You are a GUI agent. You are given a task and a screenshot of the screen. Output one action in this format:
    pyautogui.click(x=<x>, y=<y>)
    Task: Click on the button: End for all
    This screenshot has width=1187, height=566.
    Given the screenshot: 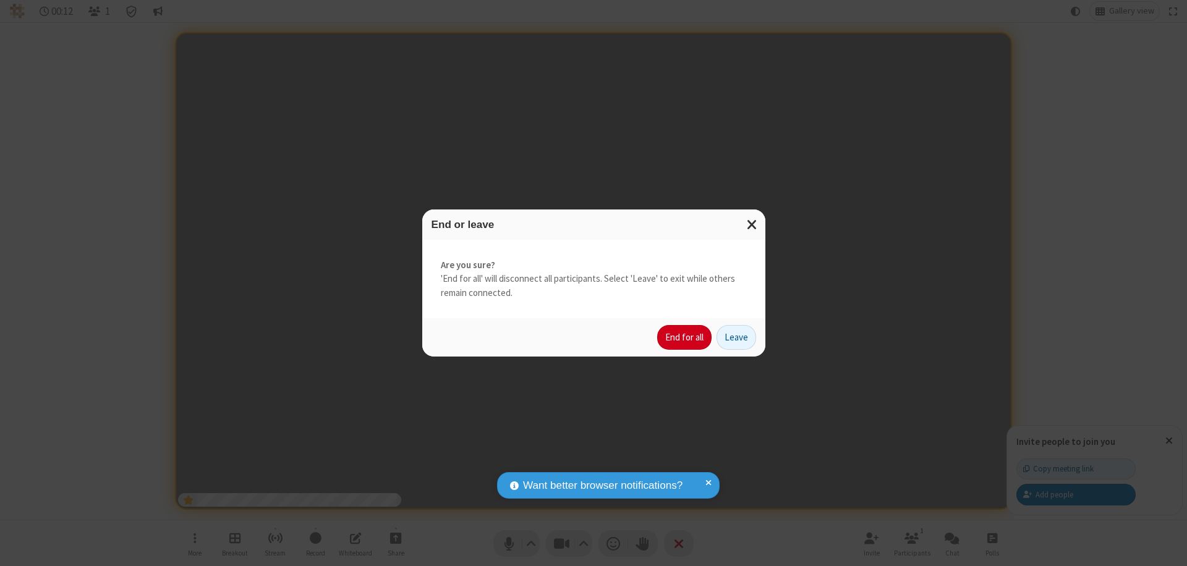 What is the action you would take?
    pyautogui.click(x=684, y=337)
    